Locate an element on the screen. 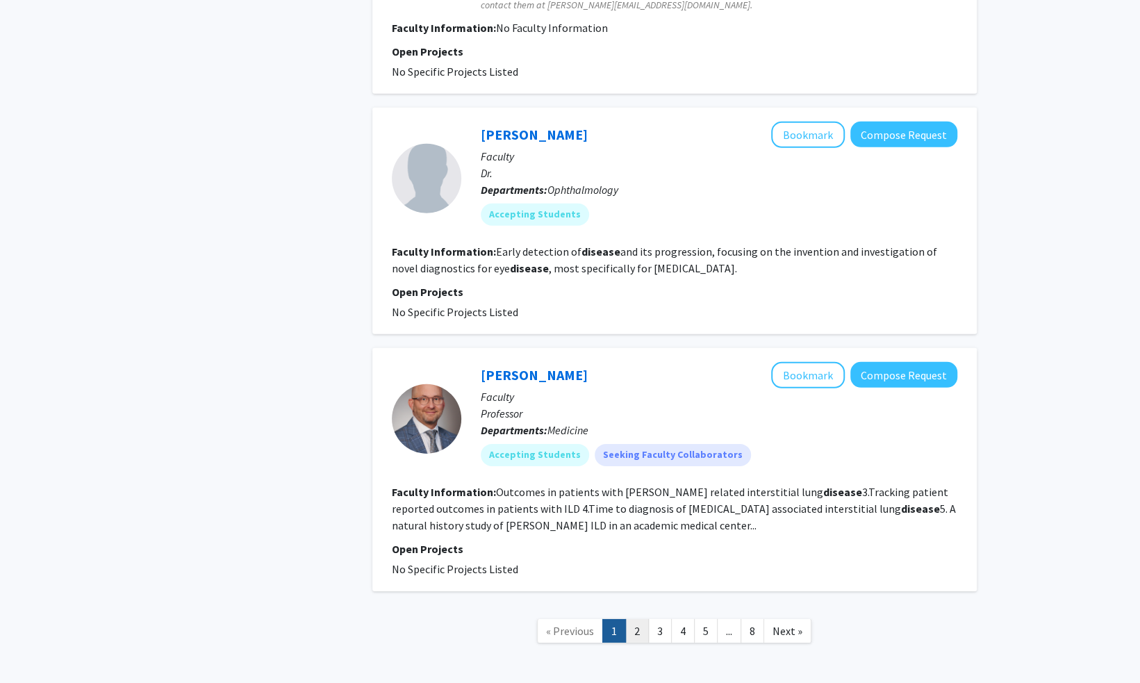 The width and height of the screenshot is (1140, 683). button: Compose Request to Joel Schuman is located at coordinates (904, 134).